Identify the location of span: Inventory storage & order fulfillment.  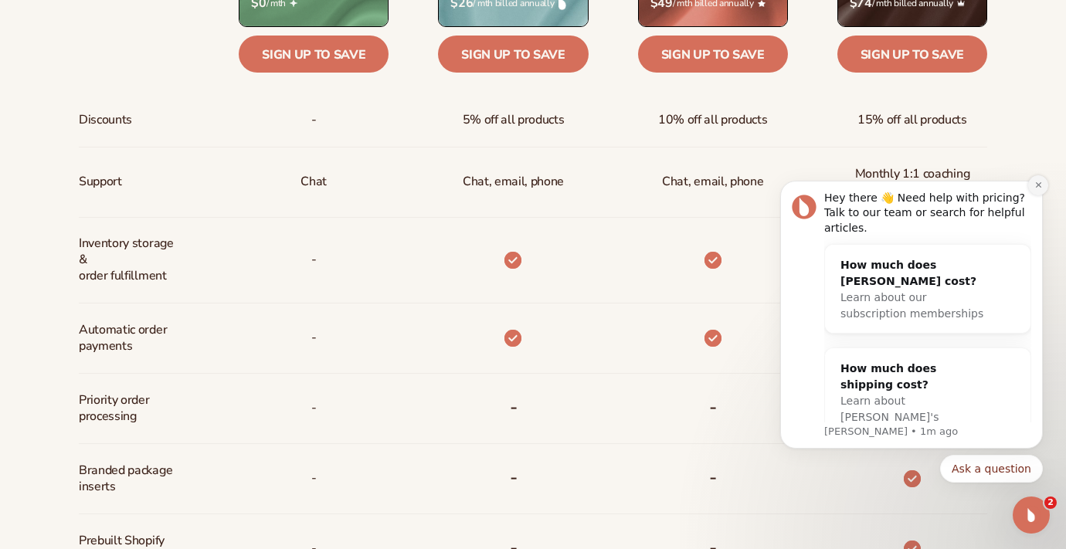
(130, 260).